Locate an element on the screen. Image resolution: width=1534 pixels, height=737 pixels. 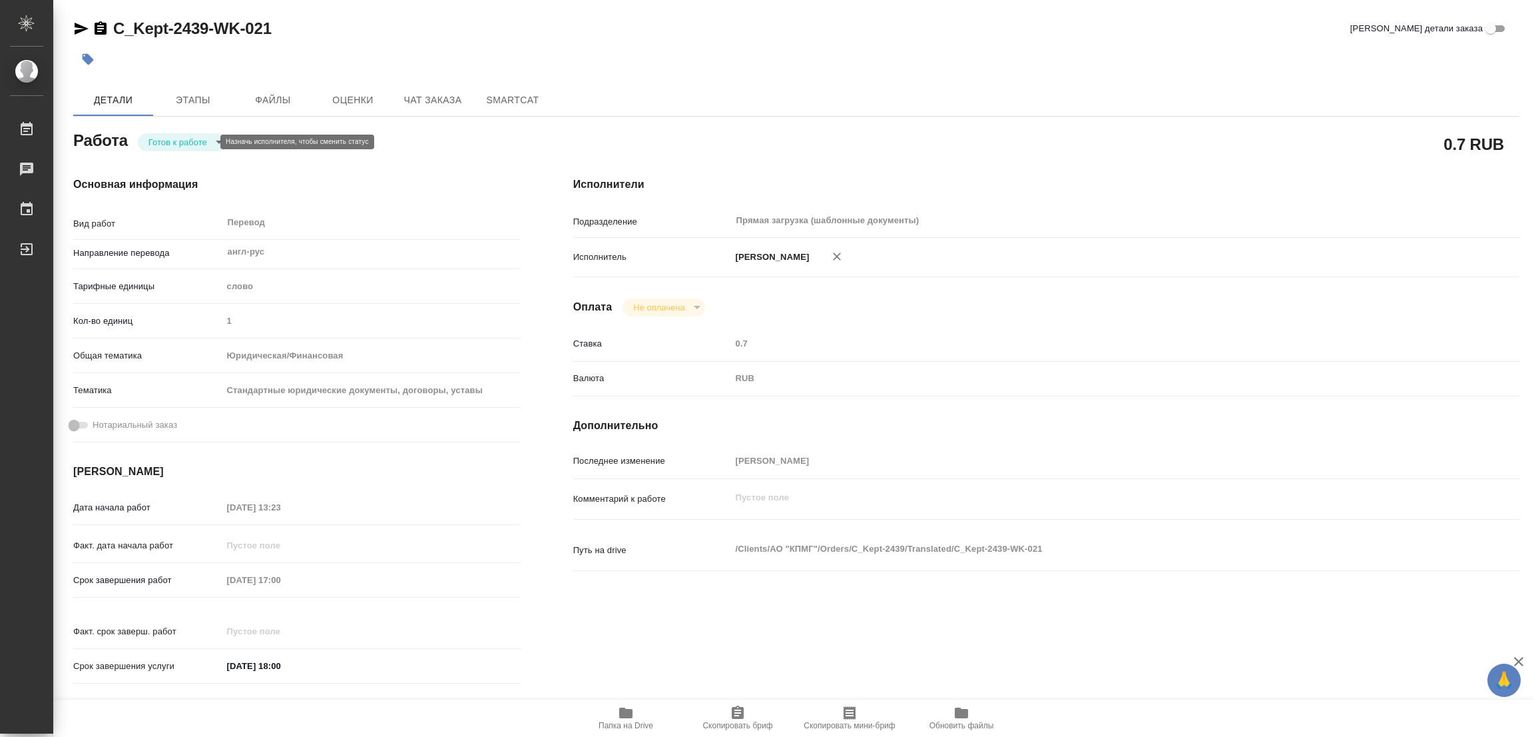
p: Валюта is located at coordinates (652, 378).